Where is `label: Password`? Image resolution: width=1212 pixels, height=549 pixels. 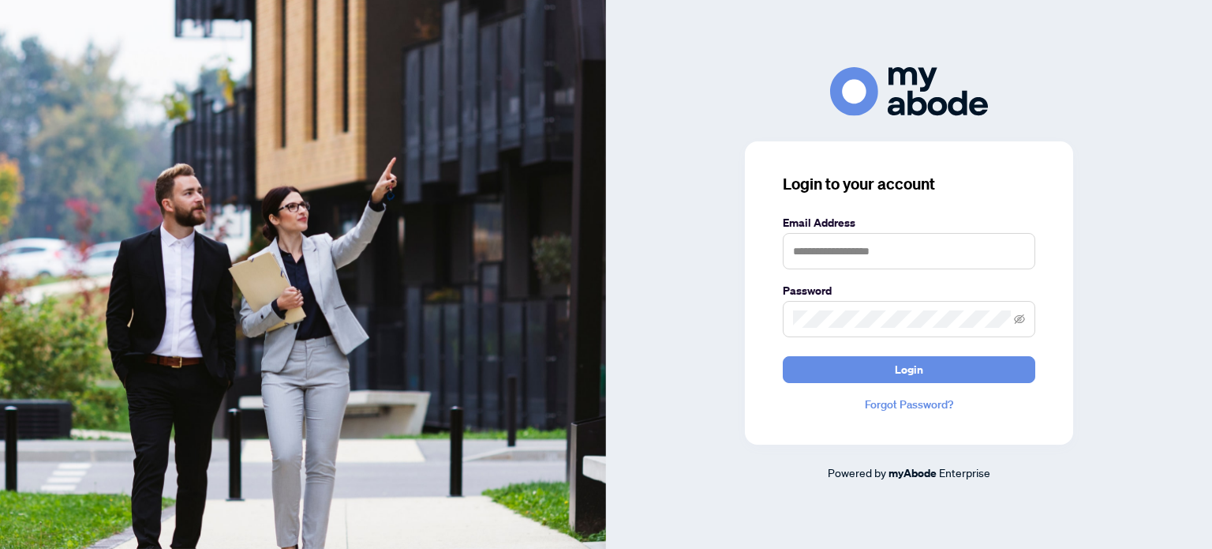
label: Password is located at coordinates (909, 290).